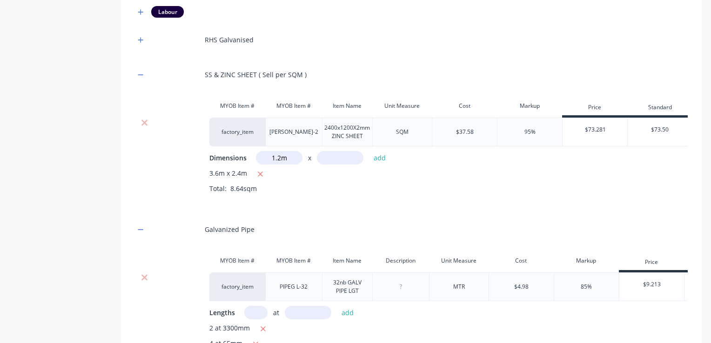 The width and height of the screenshot is (711, 343). Describe the element at coordinates (530, 132) in the screenshot. I see `div: 95%` at that location.